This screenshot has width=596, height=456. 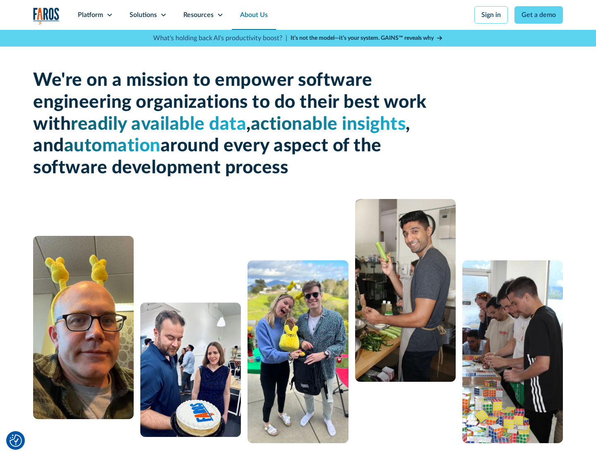 What do you see at coordinates (232, 124) in the screenshot?
I see `h1: We're on a mission to empower software engineering organizations to do their best work with , , a...` at bounding box center [232, 124].